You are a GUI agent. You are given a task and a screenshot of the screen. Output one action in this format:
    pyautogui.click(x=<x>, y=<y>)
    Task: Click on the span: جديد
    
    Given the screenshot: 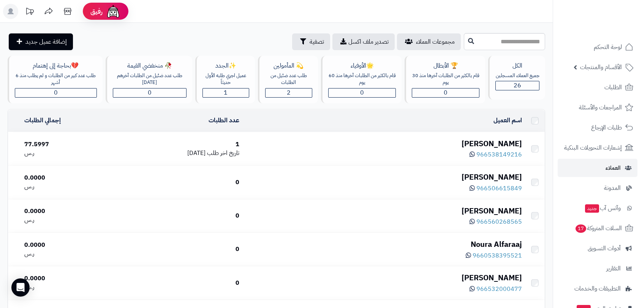 What is the action you would take?
    pyautogui.click(x=592, y=209)
    